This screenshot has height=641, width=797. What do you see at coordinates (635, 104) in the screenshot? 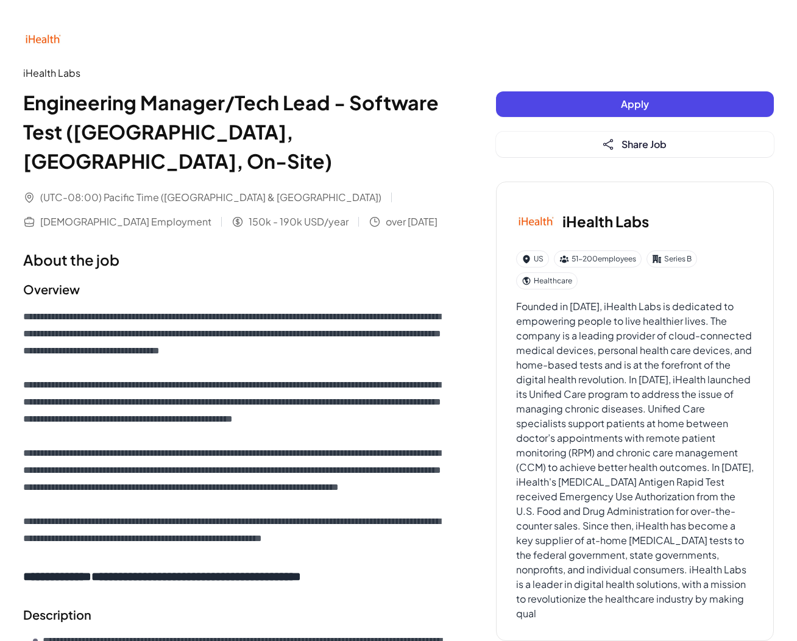
I see `button: Apply` at bounding box center [635, 104].